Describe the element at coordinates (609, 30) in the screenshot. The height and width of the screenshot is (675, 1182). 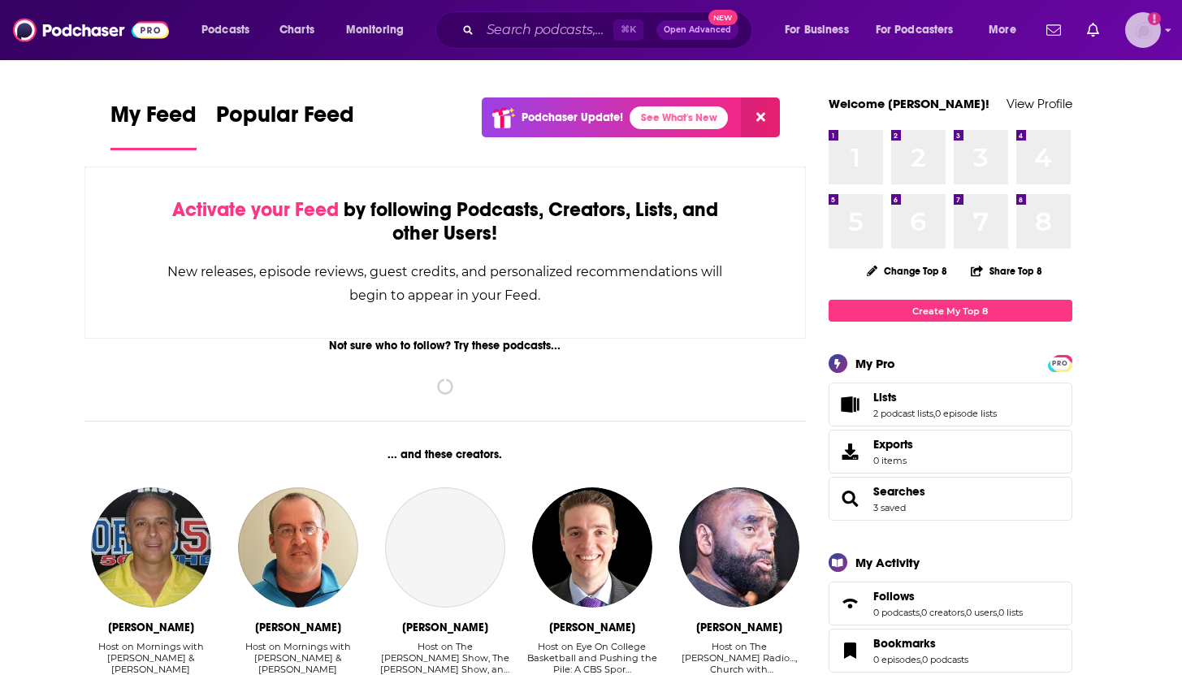
I see `div: Search podcasts, credits, & more...` at that location.